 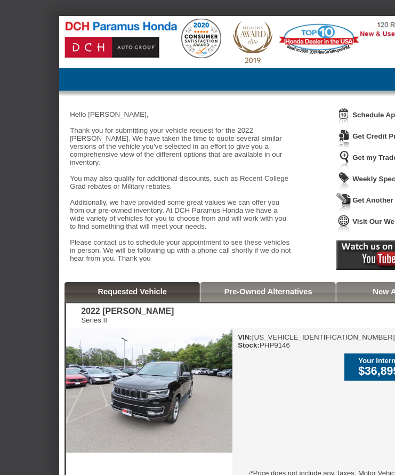 I want to click on img: 2022 Jeep Wagoneer, so click(x=149, y=390).